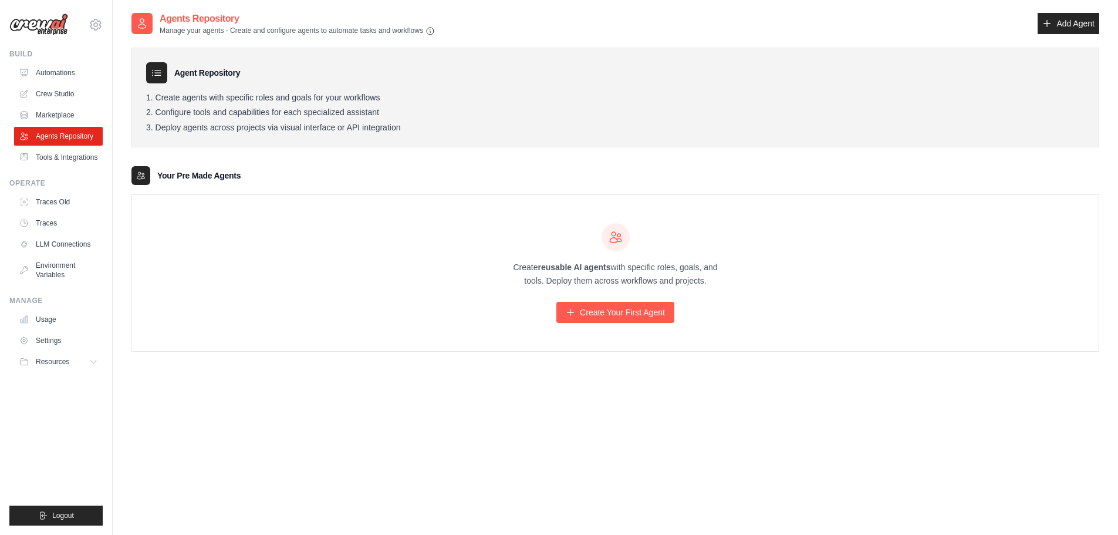 Image resolution: width=1118 pixels, height=535 pixels. What do you see at coordinates (58, 223) in the screenshot?
I see `a: Traces` at bounding box center [58, 223].